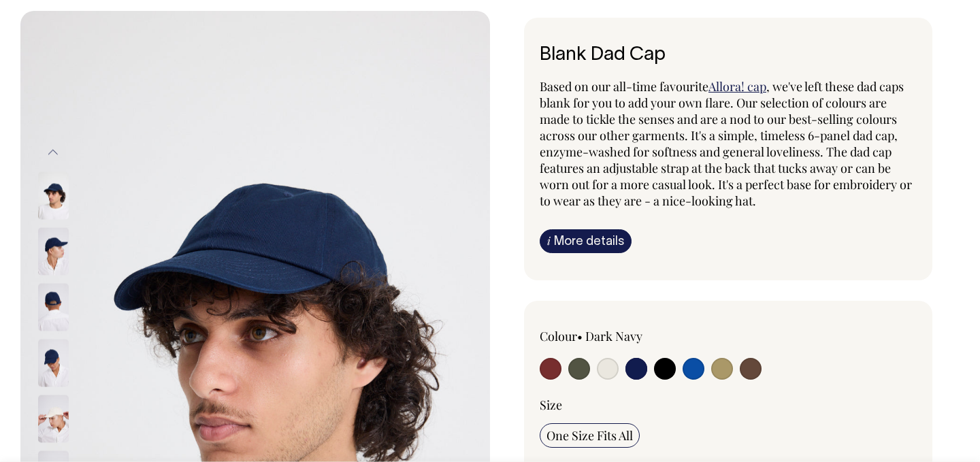  What do you see at coordinates (615, 336) in the screenshot?
I see `div: Colour` at bounding box center [615, 336].